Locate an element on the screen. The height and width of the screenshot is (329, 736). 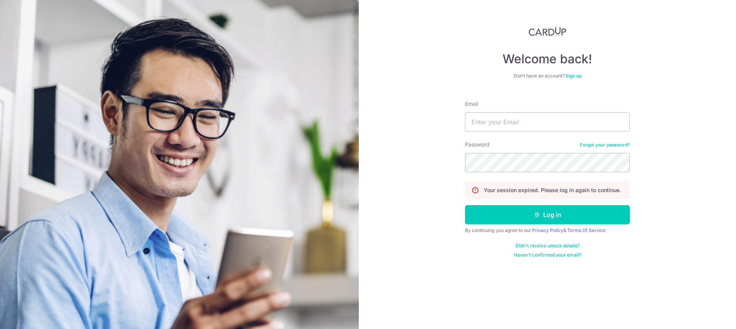
label: Password is located at coordinates (477, 144).